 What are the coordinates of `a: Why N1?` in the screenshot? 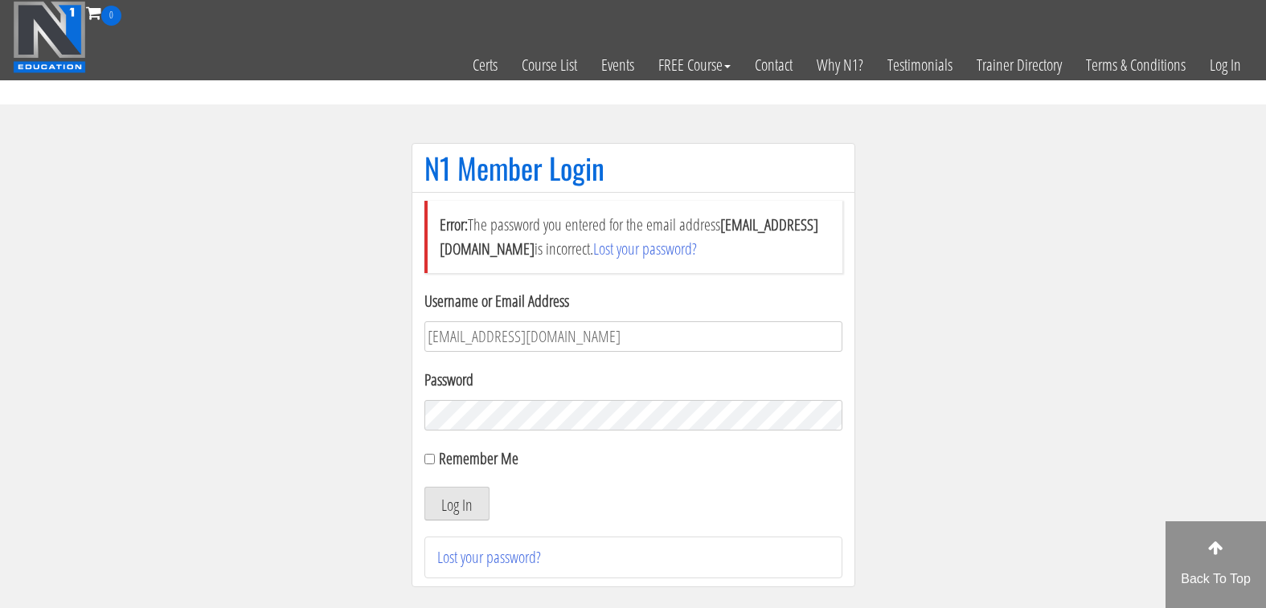 It's located at (840, 65).